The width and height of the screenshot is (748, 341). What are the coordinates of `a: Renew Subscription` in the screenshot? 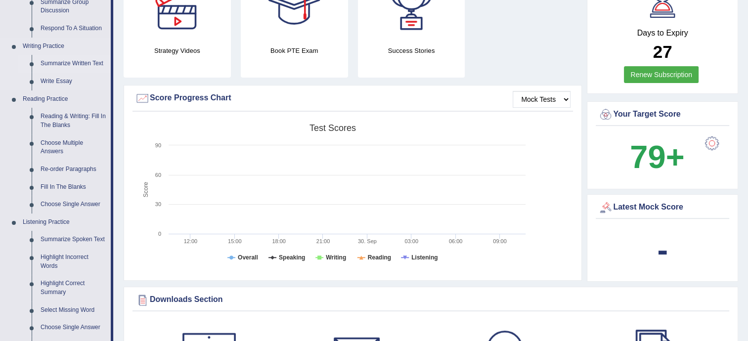 It's located at (661, 75).